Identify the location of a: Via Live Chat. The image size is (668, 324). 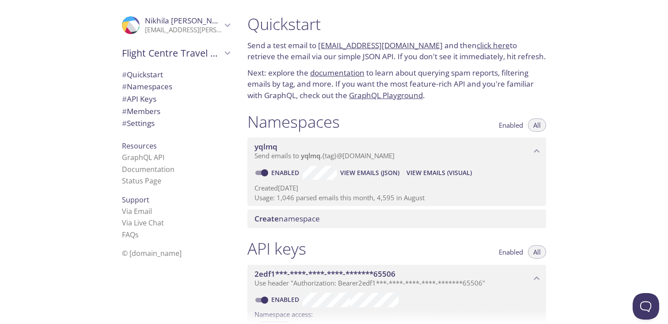
(143, 223).